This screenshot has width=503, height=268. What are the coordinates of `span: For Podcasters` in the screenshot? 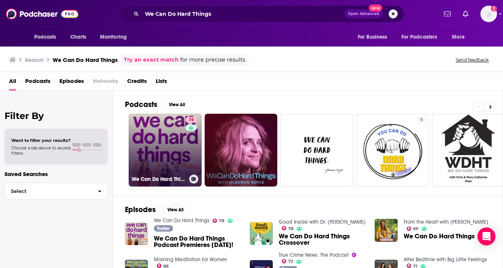 It's located at (419, 37).